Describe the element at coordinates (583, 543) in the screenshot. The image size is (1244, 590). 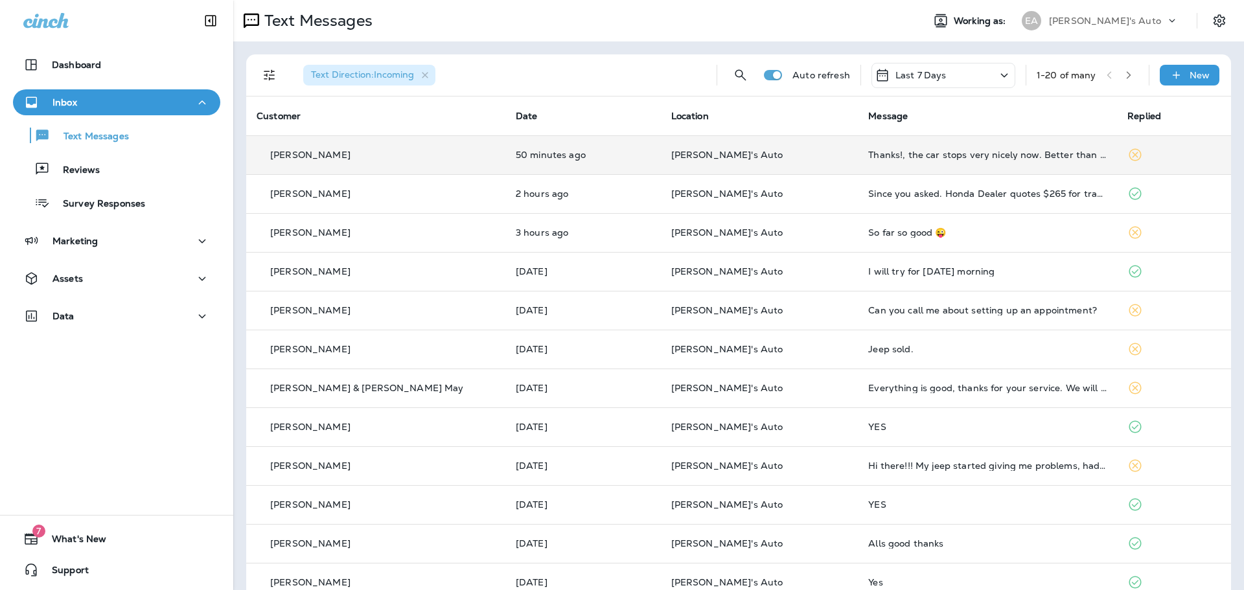
I see `p: Aug 12, 2025 11:25 AM` at that location.